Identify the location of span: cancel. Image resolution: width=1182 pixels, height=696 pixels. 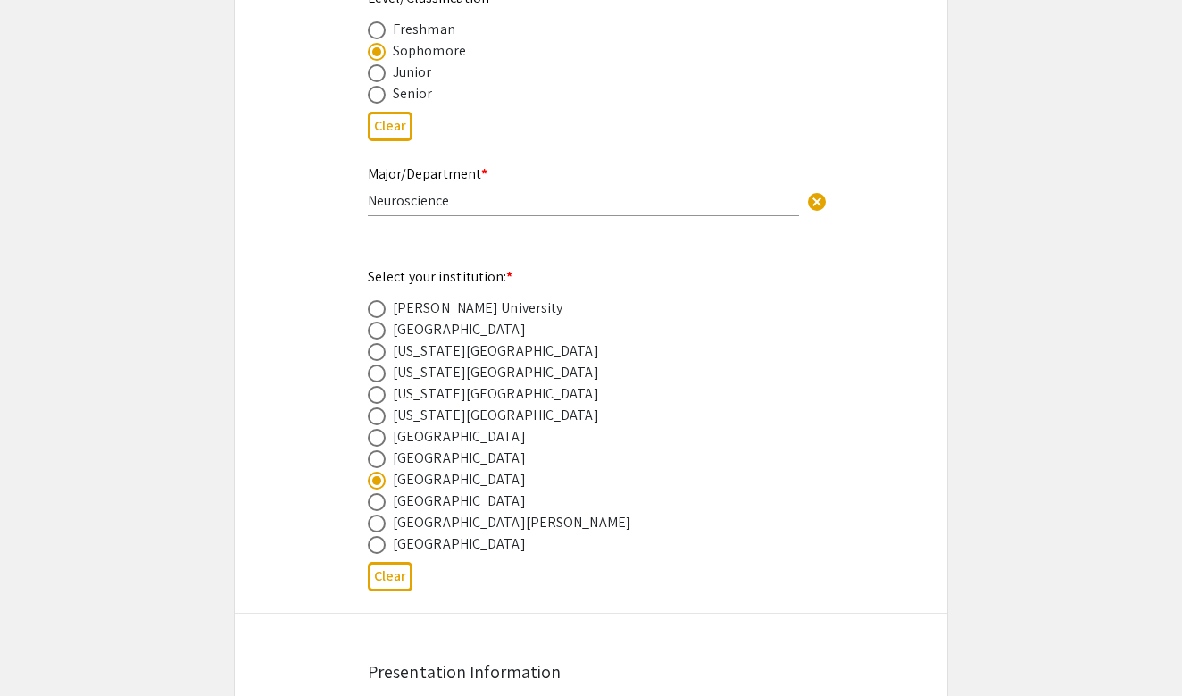
(817, 202).